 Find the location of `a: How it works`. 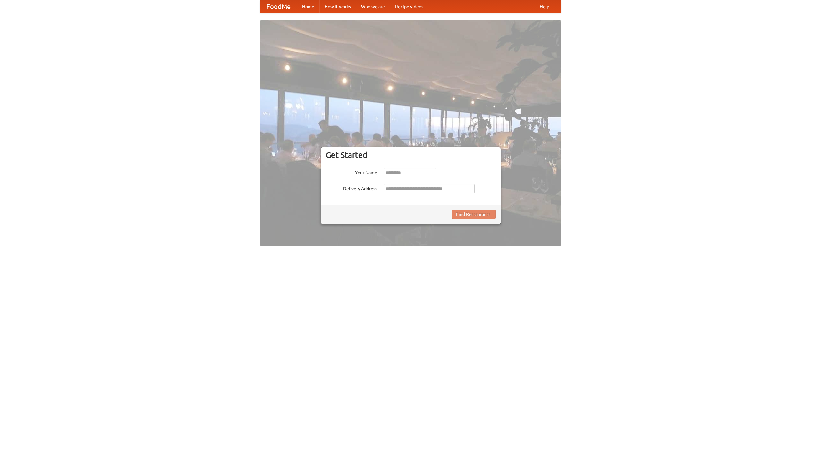

a: How it works is located at coordinates (338, 7).